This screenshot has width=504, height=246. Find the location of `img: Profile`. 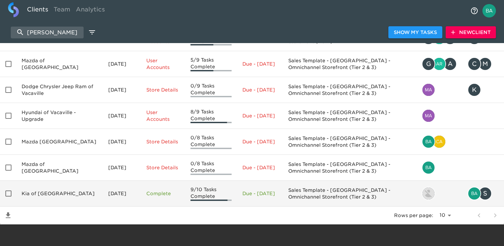

img: Profile is located at coordinates (489, 11).